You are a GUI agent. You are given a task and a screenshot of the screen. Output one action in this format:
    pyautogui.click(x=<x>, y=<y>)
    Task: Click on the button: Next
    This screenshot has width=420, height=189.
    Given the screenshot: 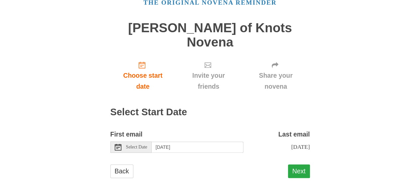 What is the action you would take?
    pyautogui.click(x=299, y=171)
    